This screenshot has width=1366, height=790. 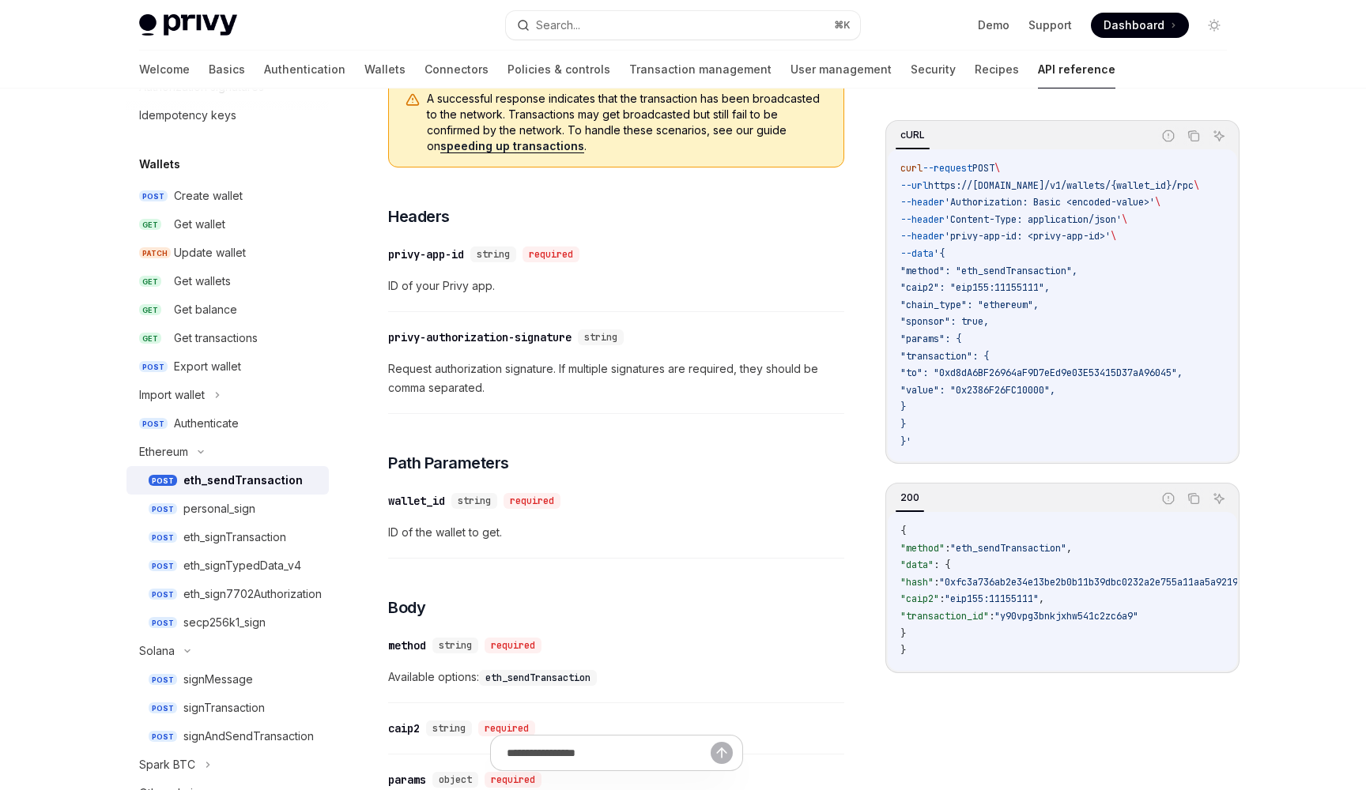 What do you see at coordinates (228, 281) in the screenshot?
I see `a: GETGet wallets` at bounding box center [228, 281].